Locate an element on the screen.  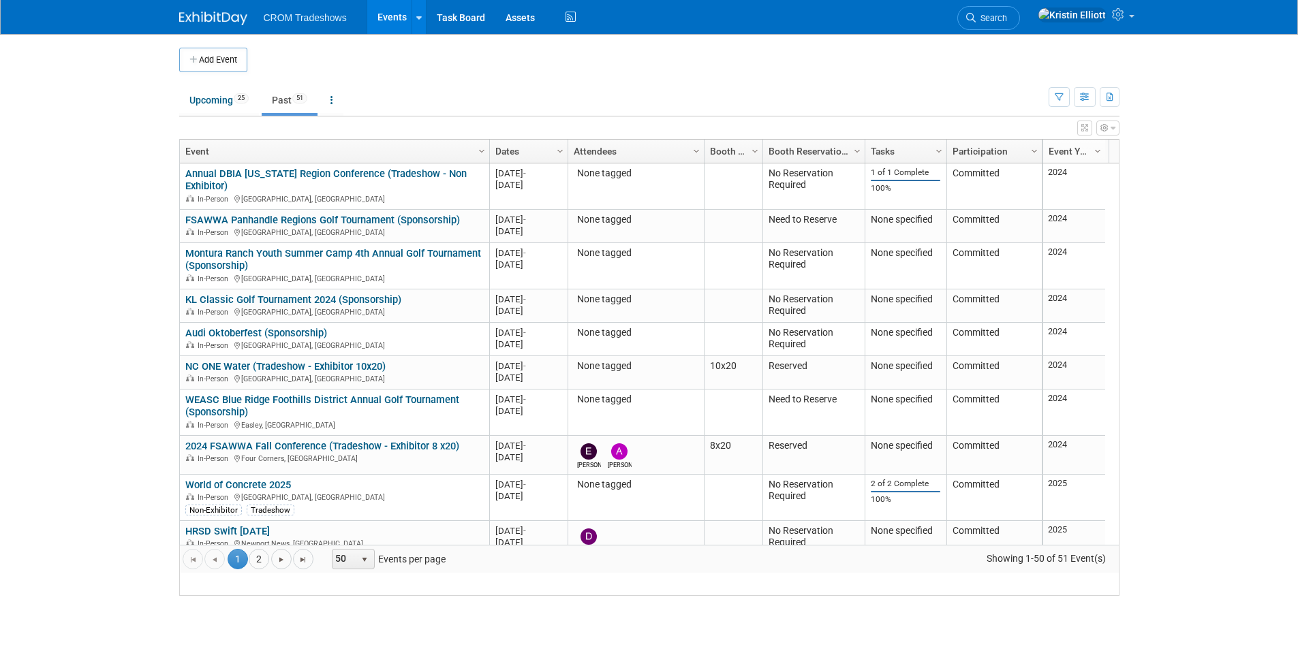
div: Alexander Ciasca is located at coordinates (619, 465).